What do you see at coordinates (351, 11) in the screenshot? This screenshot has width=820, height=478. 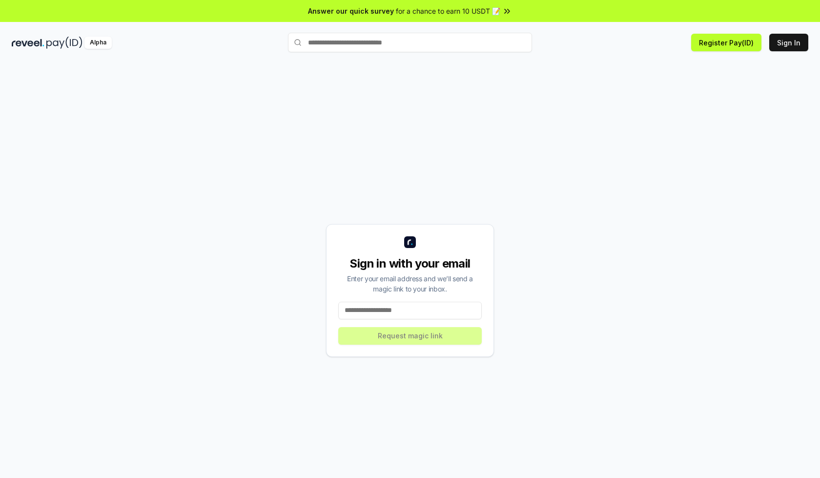 I see `span: Answer our quick survey` at bounding box center [351, 11].